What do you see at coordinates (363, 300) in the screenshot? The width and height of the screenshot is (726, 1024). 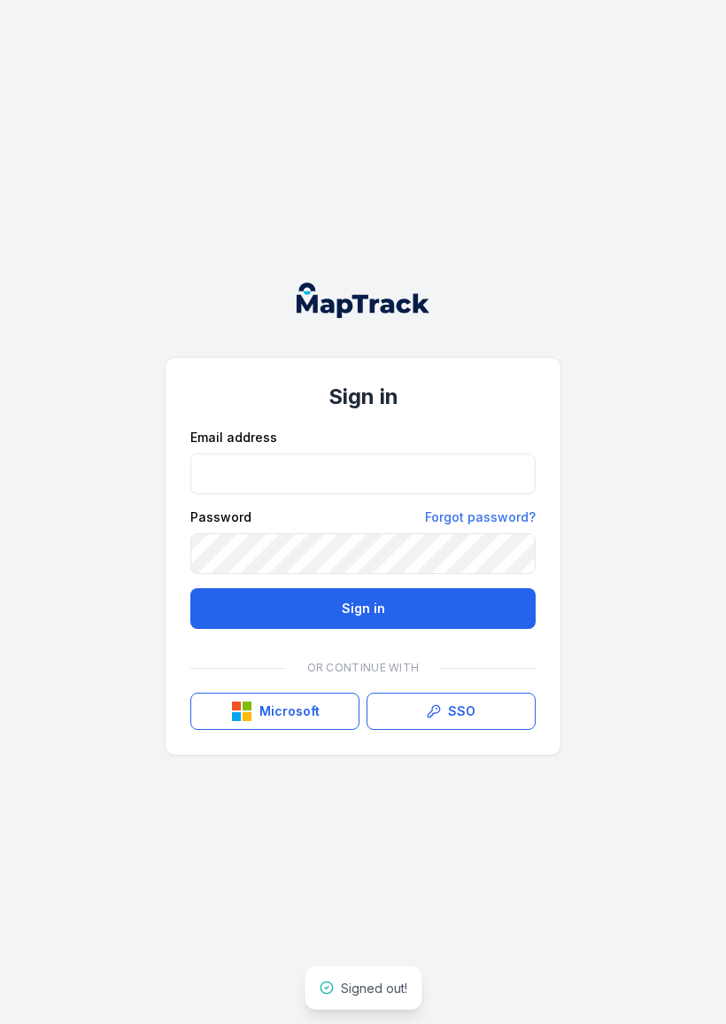 I see `nav: Global` at bounding box center [363, 300].